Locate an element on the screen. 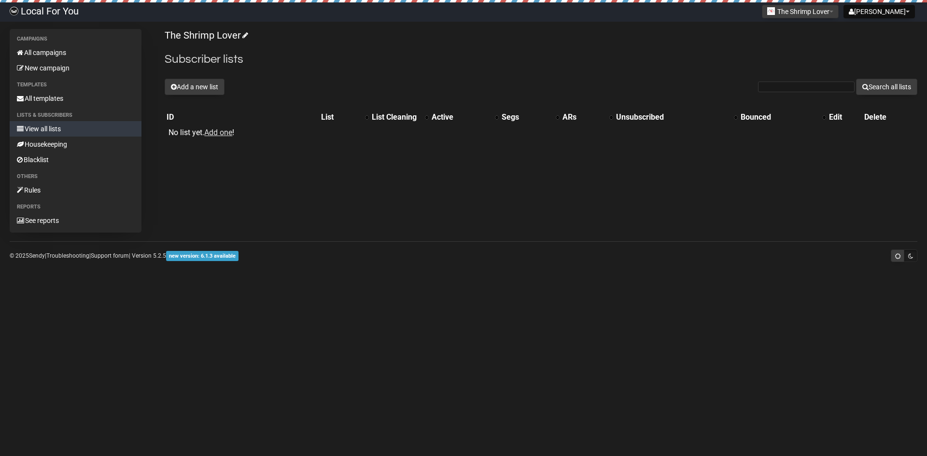 Image resolution: width=927 pixels, height=456 pixels. div: List Cleaning is located at coordinates (396, 117).